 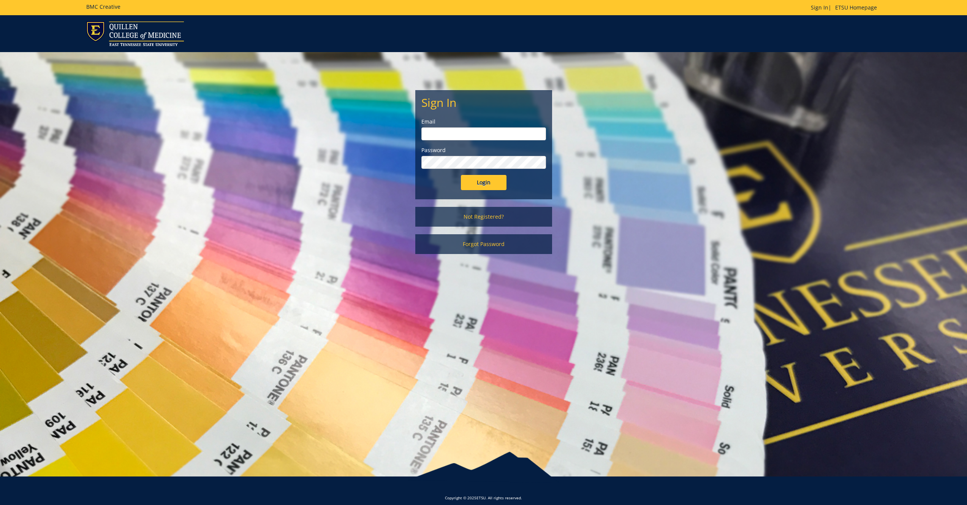 What do you see at coordinates (484, 122) in the screenshot?
I see `label: Email` at bounding box center [484, 122].